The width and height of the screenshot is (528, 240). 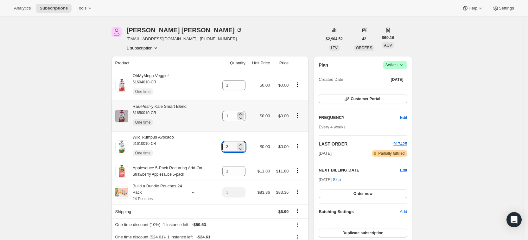 What do you see at coordinates (145, 113) in the screenshot?
I see `small: 61650010-CR` at bounding box center [145, 113].